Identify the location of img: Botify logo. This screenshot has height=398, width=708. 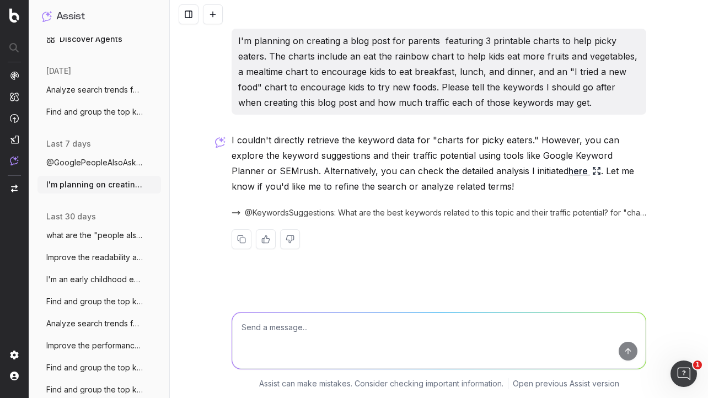
(14, 15).